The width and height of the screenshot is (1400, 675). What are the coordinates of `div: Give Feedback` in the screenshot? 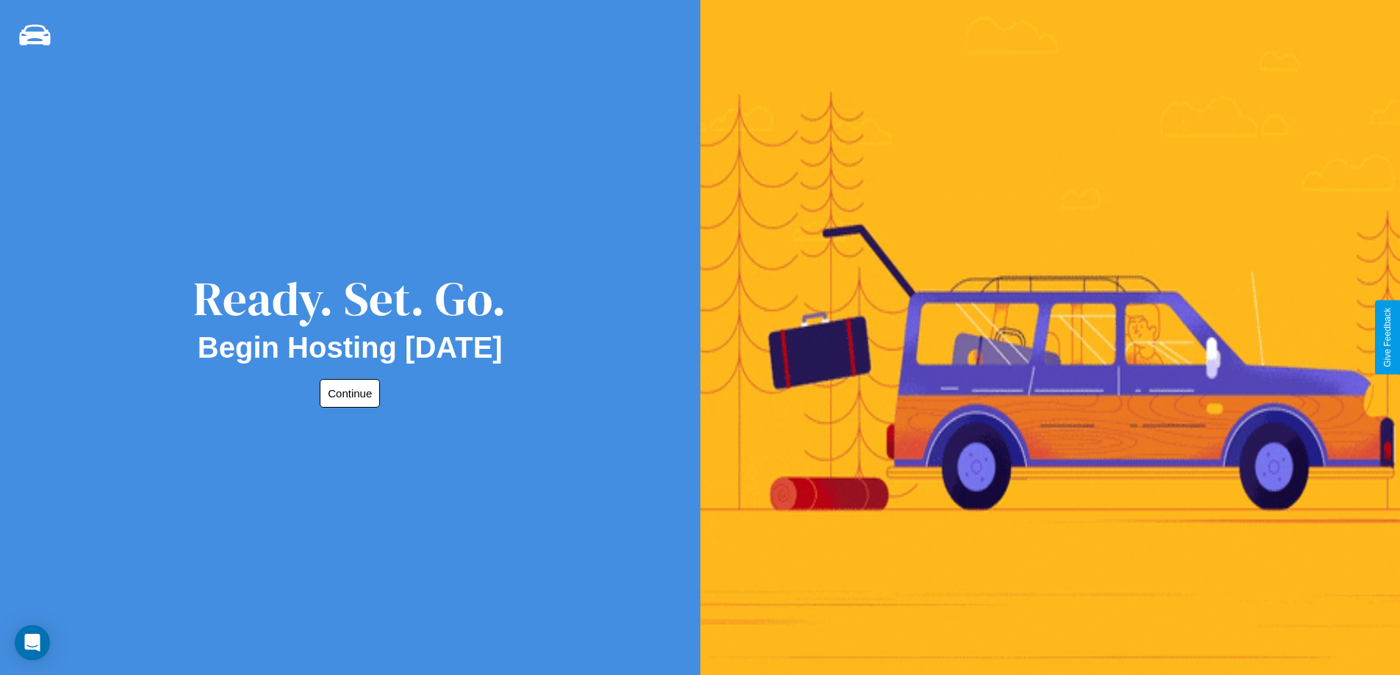 It's located at (1387, 337).